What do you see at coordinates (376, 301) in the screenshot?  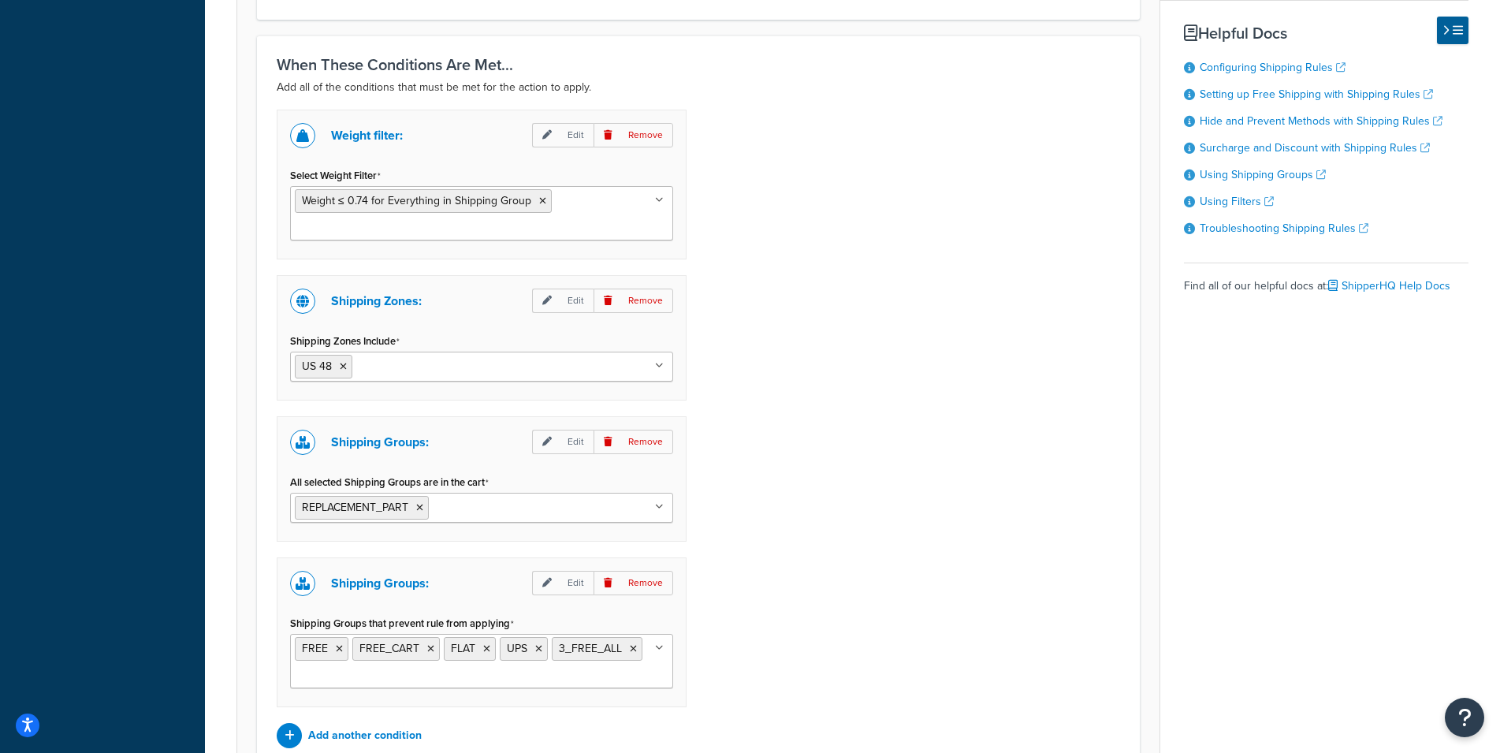 I see `p: Shipping Zones:` at bounding box center [376, 301].